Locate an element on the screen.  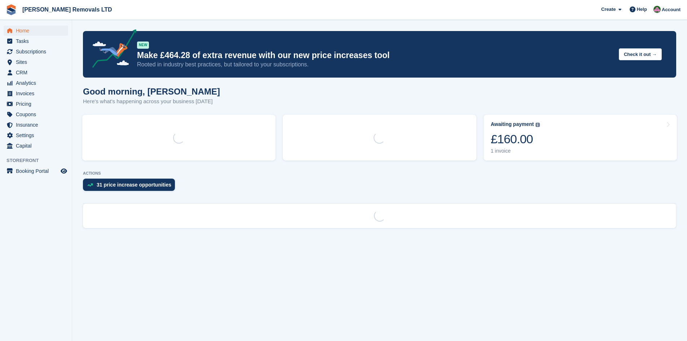
span: Invoices is located at coordinates (38, 93).